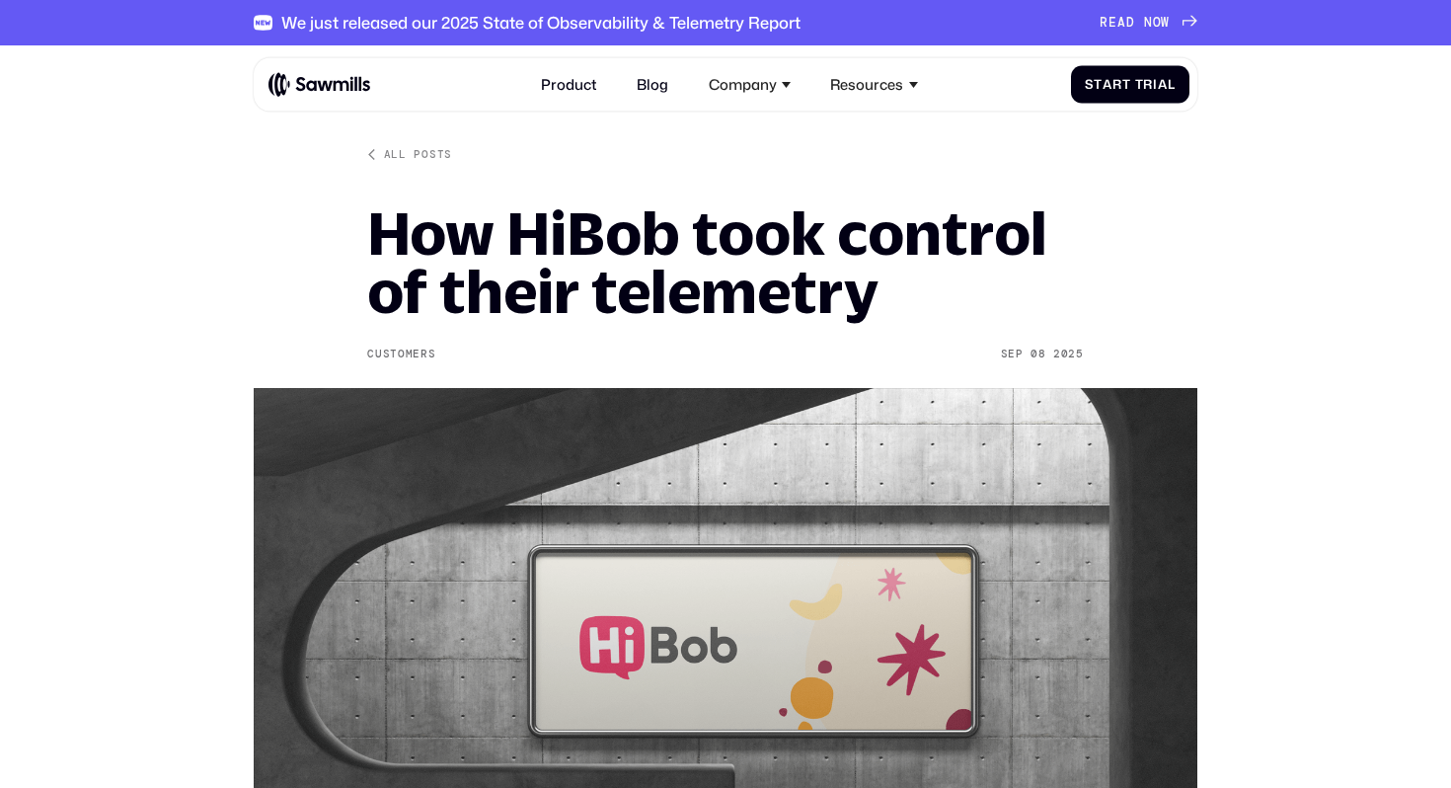 This screenshot has height=788, width=1451. I want to click on div: Sep, so click(1012, 353).